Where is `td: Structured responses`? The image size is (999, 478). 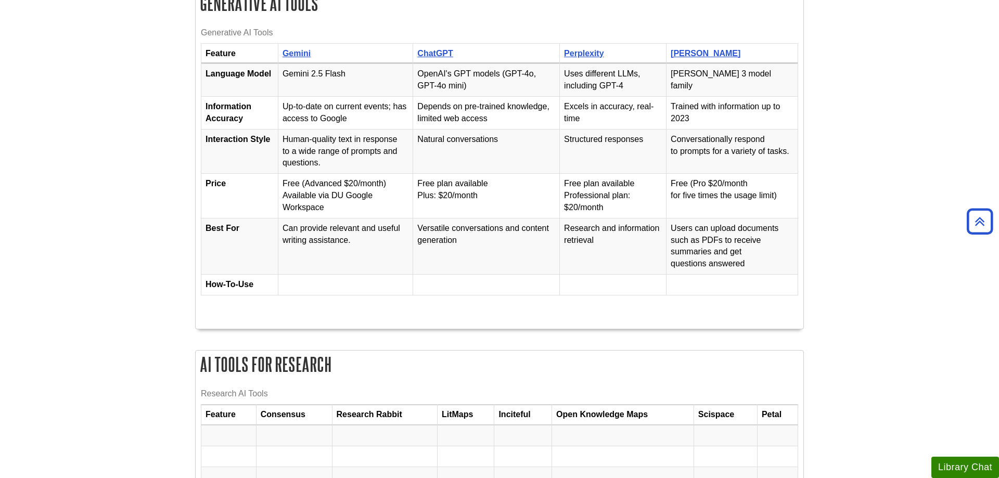
td: Structured responses is located at coordinates (613, 151).